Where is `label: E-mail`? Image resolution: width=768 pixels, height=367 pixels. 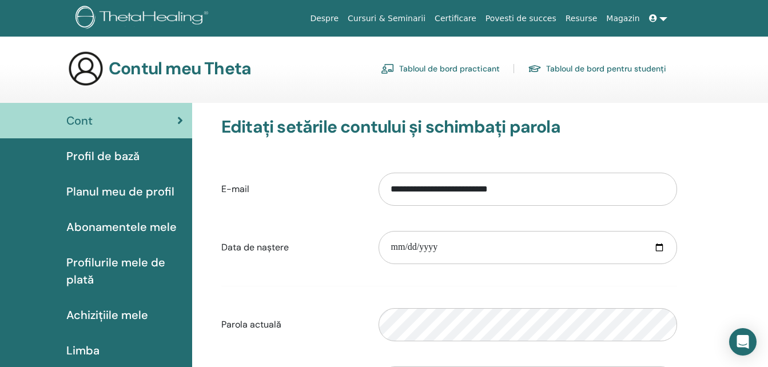 label: E-mail is located at coordinates (292, 189).